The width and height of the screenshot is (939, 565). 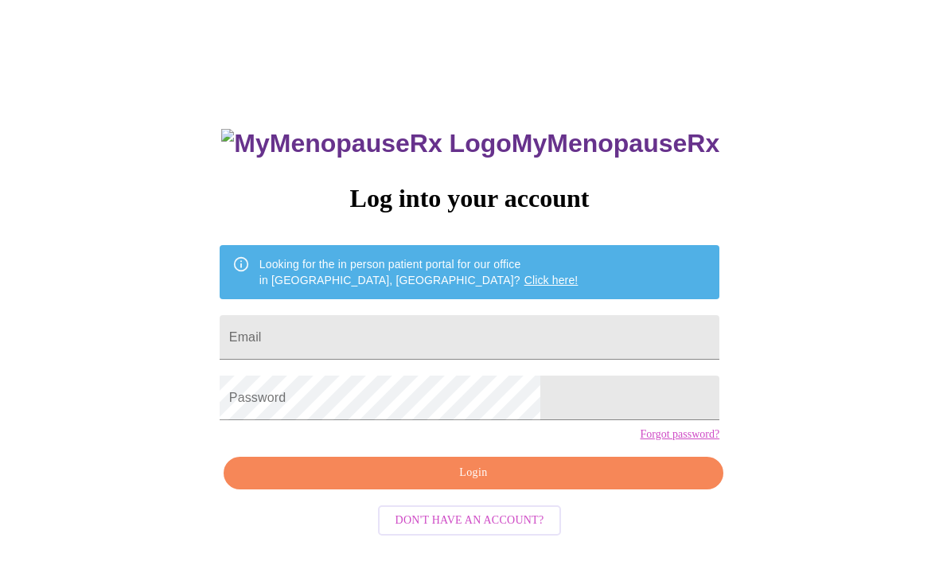 I want to click on h3: MyMenopauseRx, so click(x=470, y=143).